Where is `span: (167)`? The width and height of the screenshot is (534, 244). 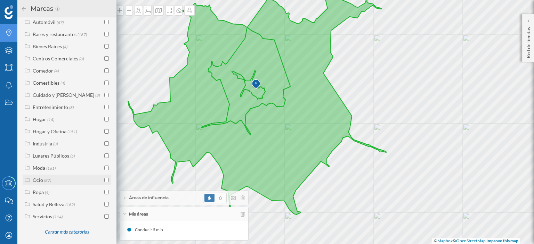
span: (167) is located at coordinates (82, 34).